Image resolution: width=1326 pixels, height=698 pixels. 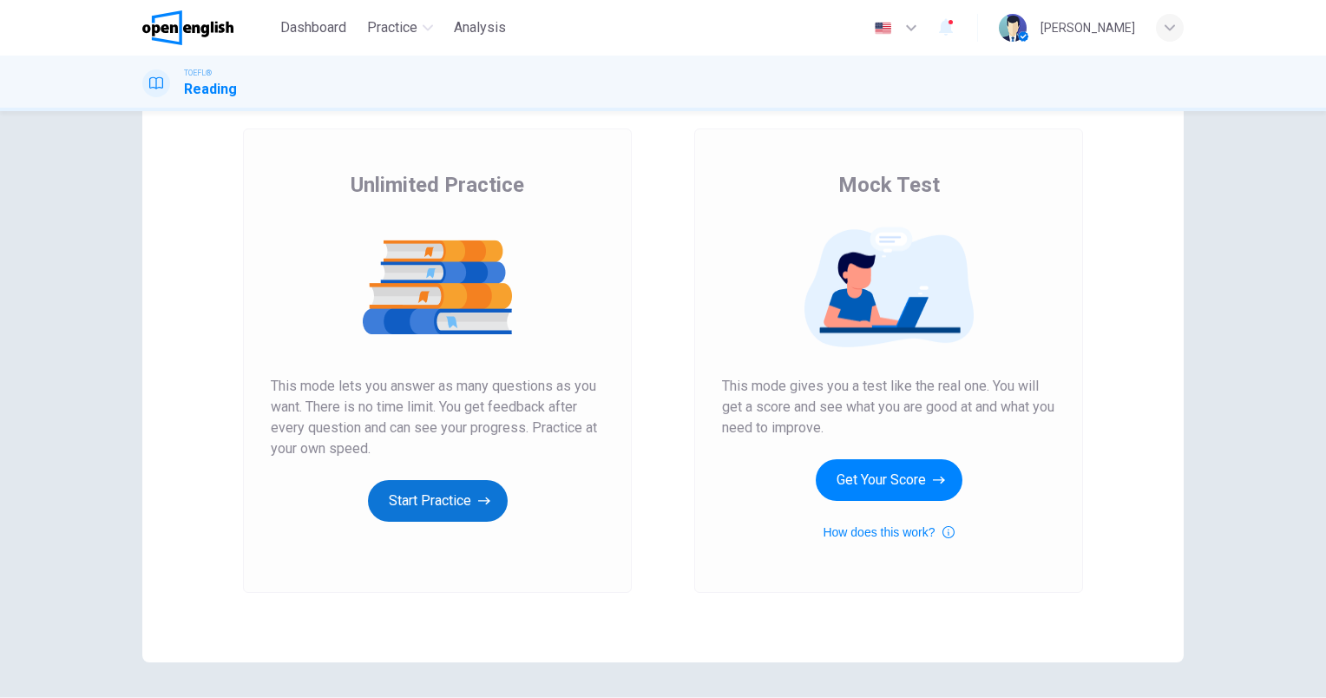 I want to click on img: OpenEnglish logo, so click(x=187, y=28).